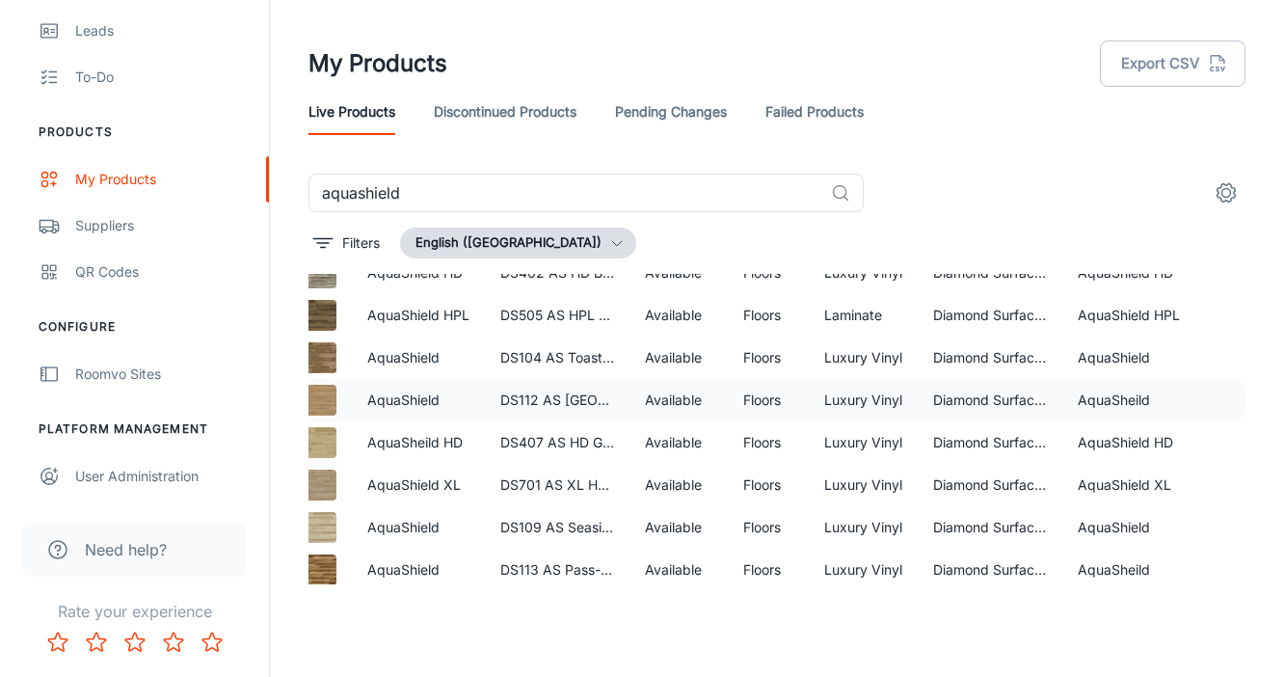 This screenshot has height=677, width=1284. I want to click on button: Rate 2 star, so click(96, 642).